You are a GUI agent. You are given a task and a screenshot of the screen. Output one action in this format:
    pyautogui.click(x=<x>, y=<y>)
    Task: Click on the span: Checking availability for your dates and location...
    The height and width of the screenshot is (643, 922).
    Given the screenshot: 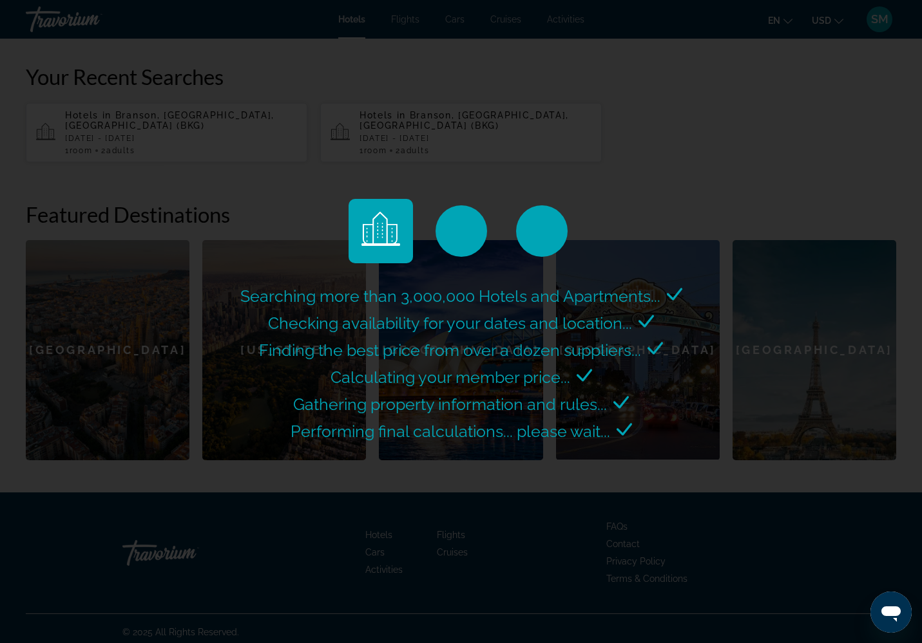 What is the action you would take?
    pyautogui.click(x=449, y=323)
    